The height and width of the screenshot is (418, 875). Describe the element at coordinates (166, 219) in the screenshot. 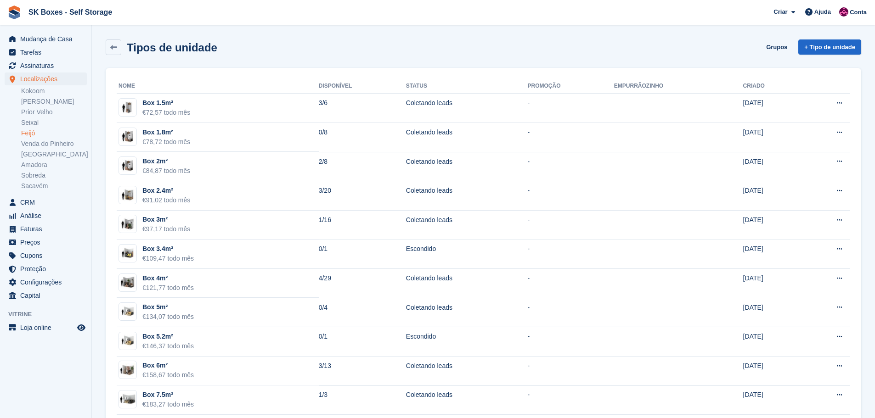

I see `div: Box 3m²` at that location.